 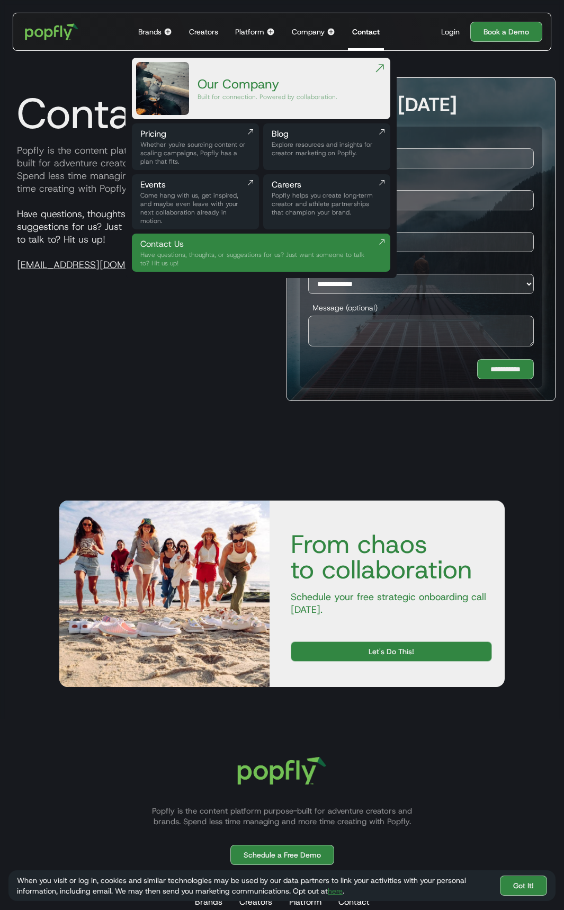 I want to click on div: Creators, so click(x=203, y=32).